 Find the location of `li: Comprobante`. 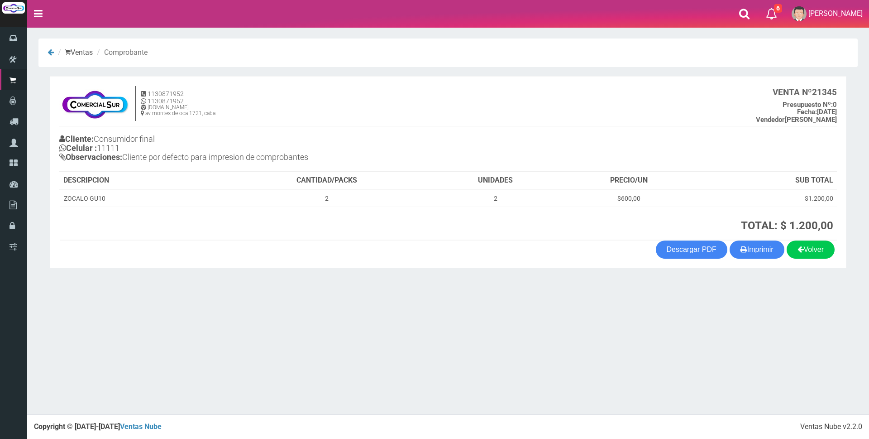

li: Comprobante is located at coordinates (121, 53).